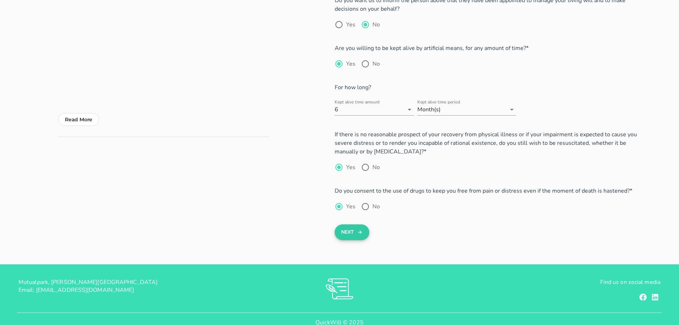 This screenshot has width=679, height=325. I want to click on label: Kept alive time amount, so click(357, 102).